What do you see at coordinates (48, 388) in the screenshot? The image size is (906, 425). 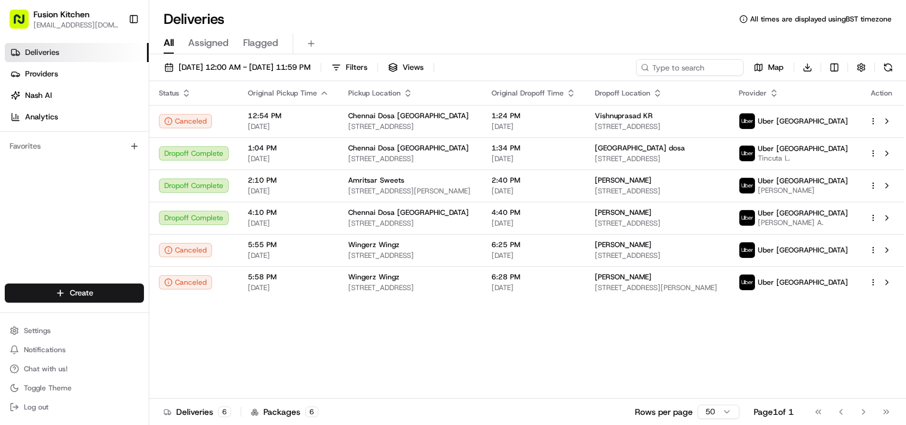 I see `span: Toggle Theme` at bounding box center [48, 388].